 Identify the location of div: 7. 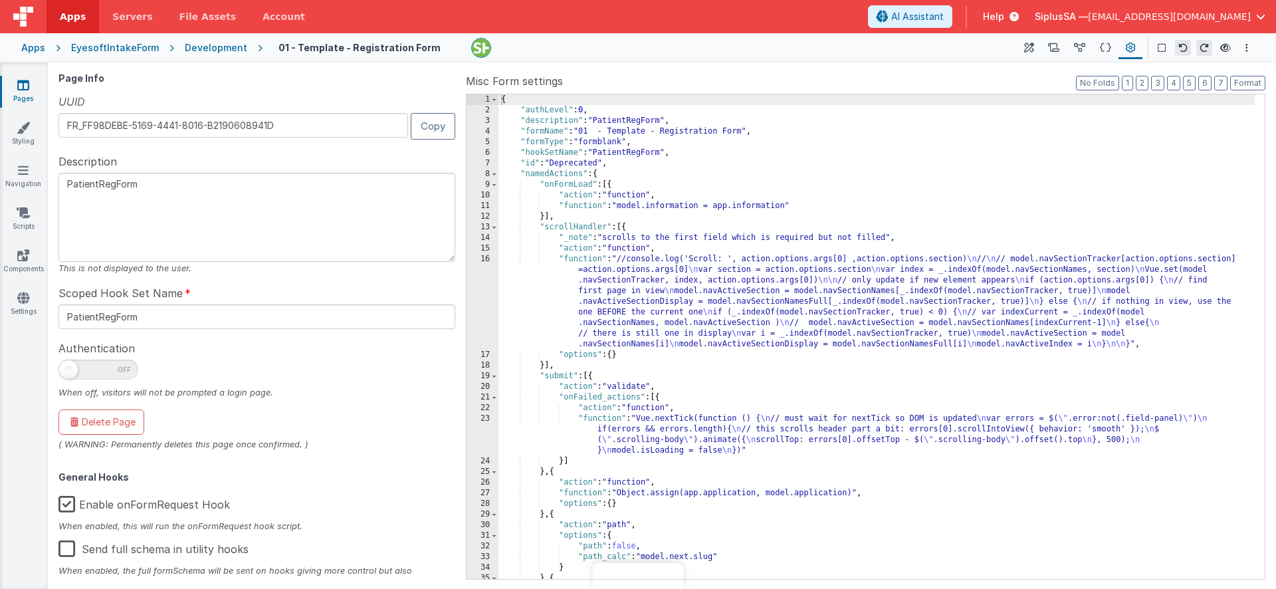
(482, 163).